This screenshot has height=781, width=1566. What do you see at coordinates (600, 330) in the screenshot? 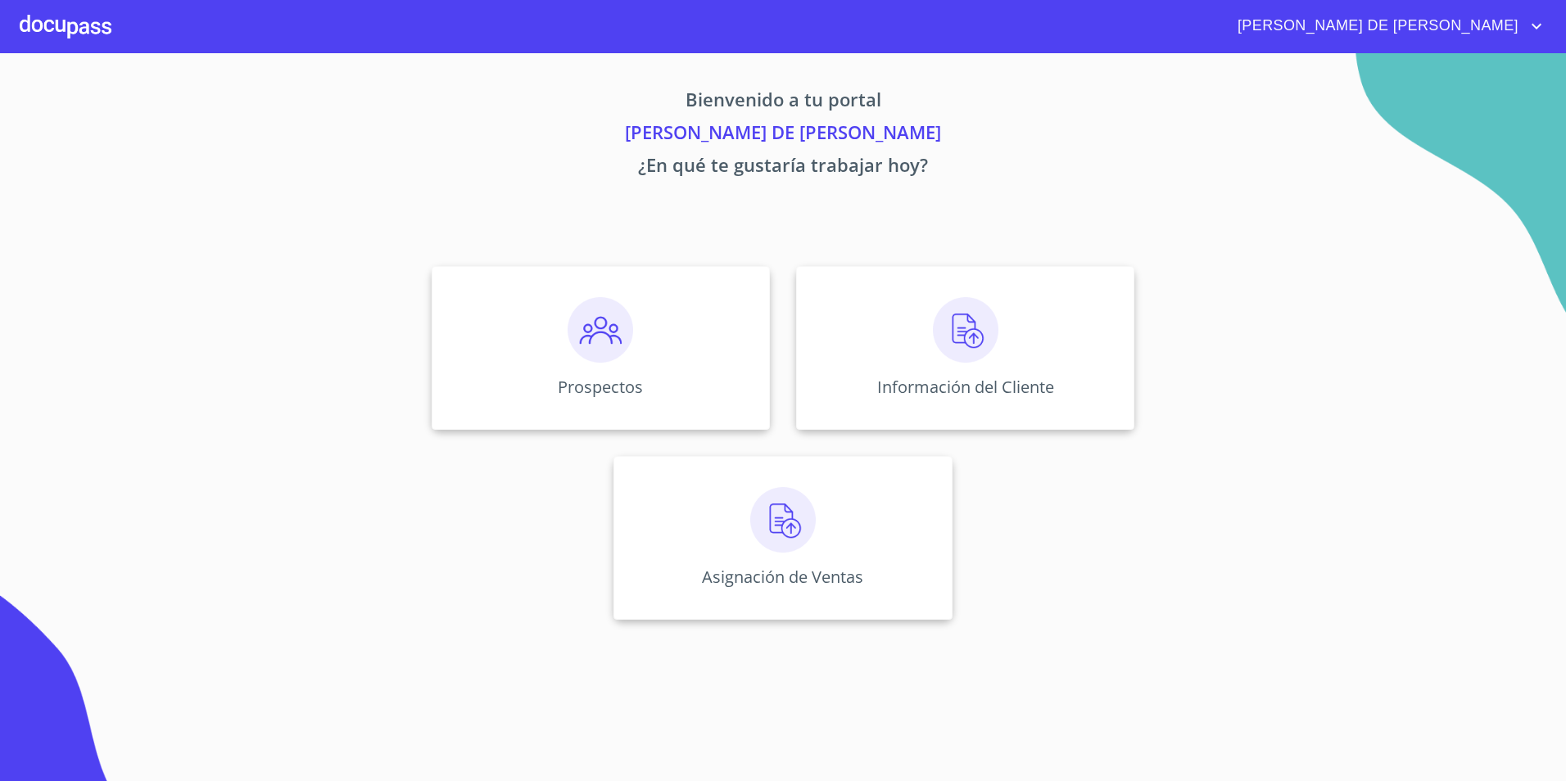
I see `img: prospectos.png` at bounding box center [600, 330].